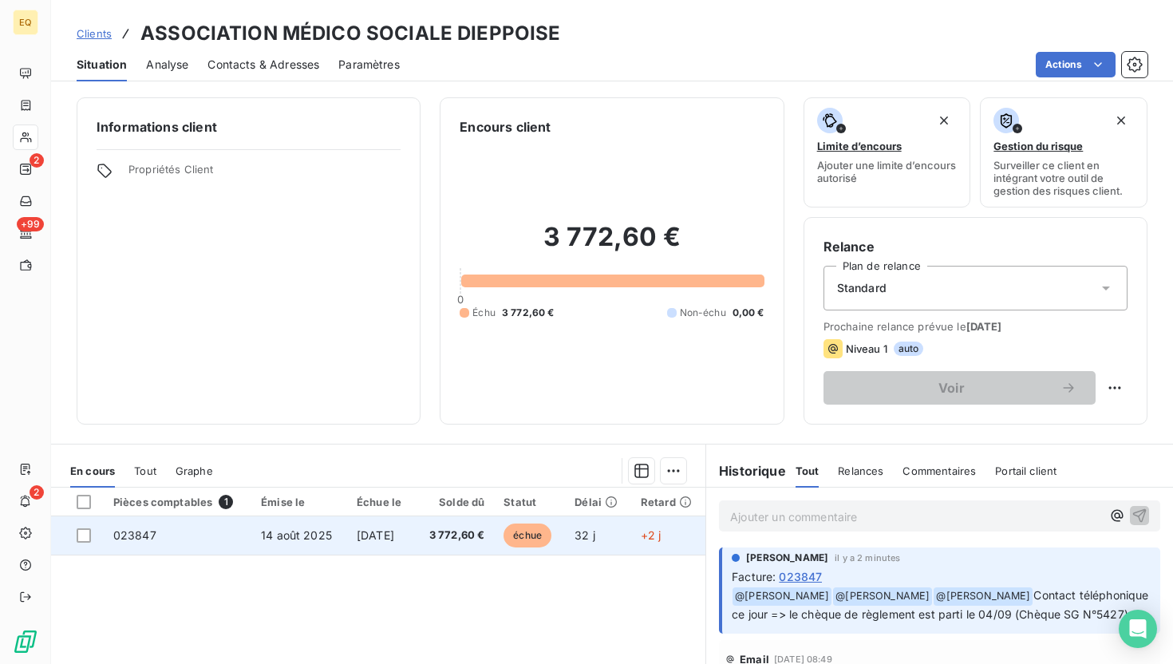  What do you see at coordinates (753, 576) in the screenshot?
I see `span: Facture :` at bounding box center [753, 576].